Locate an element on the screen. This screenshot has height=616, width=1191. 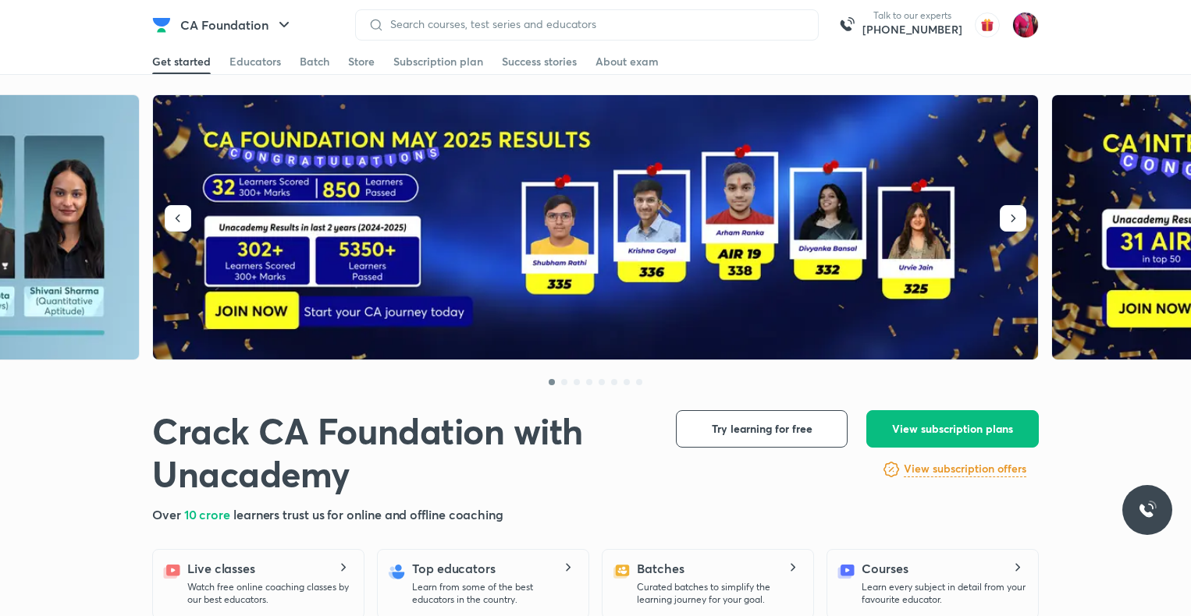
h5: Batches is located at coordinates (660, 569).